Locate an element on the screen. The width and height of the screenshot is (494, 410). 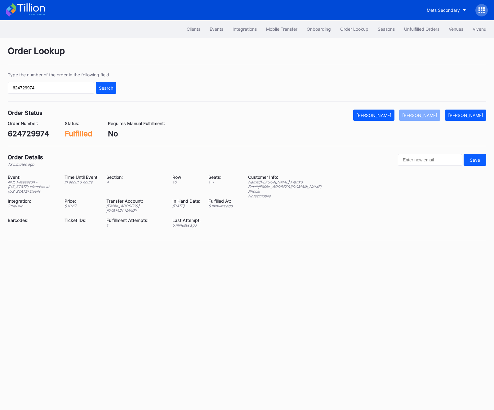
div: Clients is located at coordinates (193, 29).